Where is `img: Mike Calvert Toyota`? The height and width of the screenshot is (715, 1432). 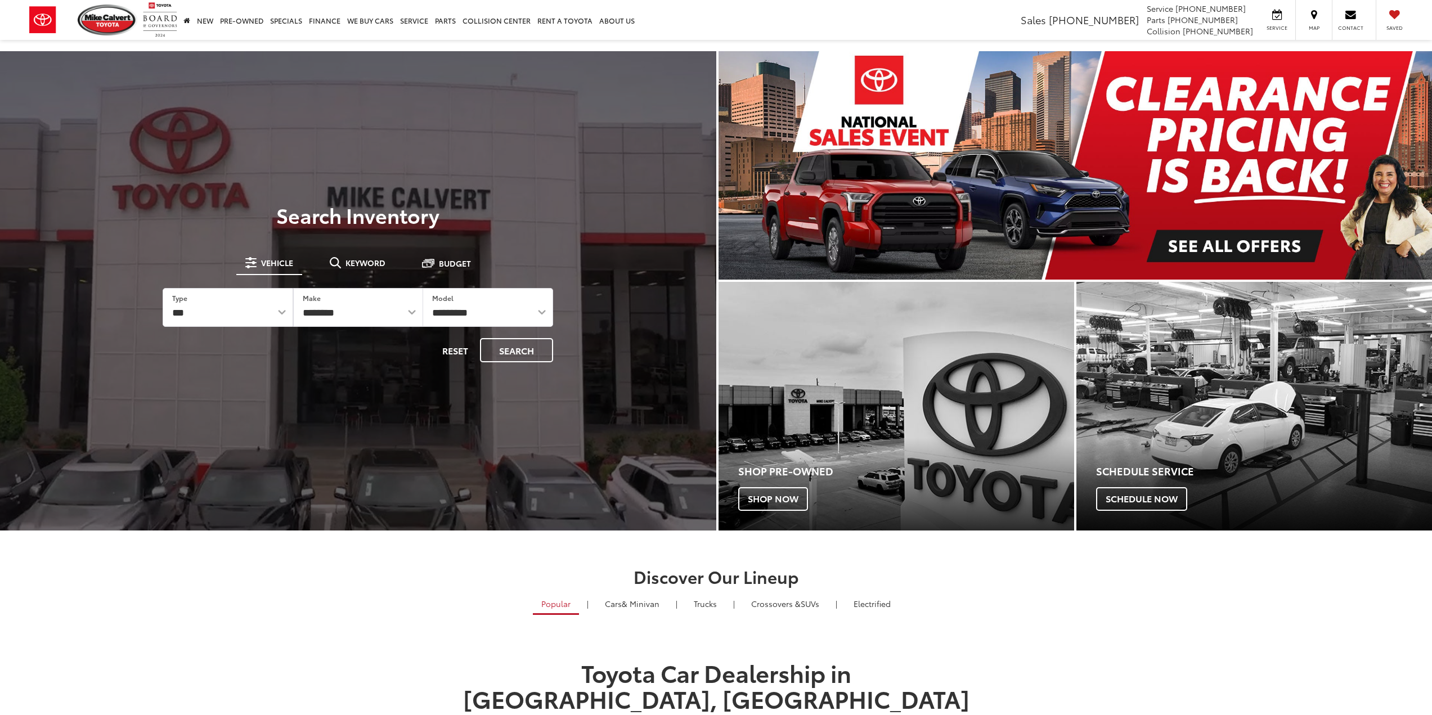
img: Mike Calvert Toyota is located at coordinates (107, 20).